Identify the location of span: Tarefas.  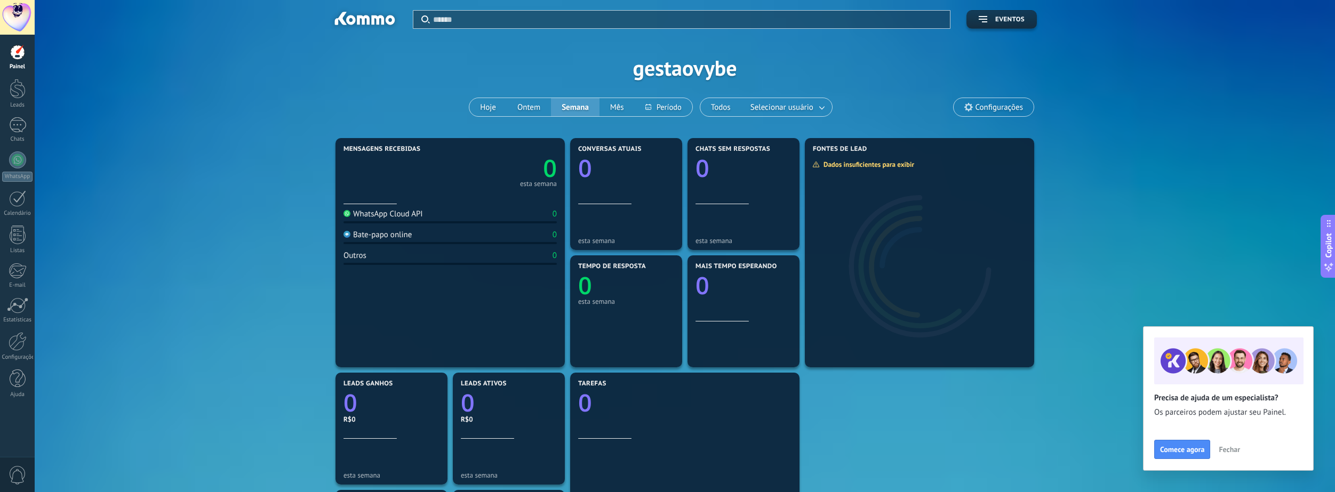
(592, 384).